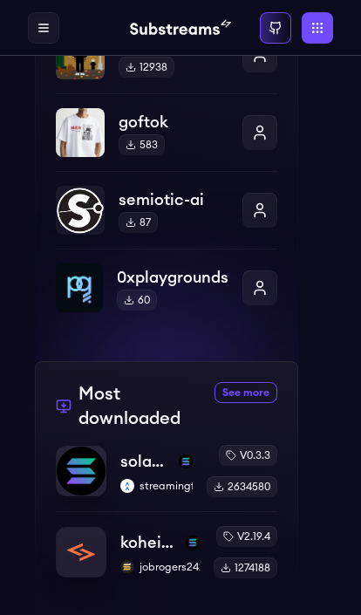 This screenshot has width=361, height=615. Describe the element at coordinates (245, 568) in the screenshot. I see `div: 1274188` at that location.